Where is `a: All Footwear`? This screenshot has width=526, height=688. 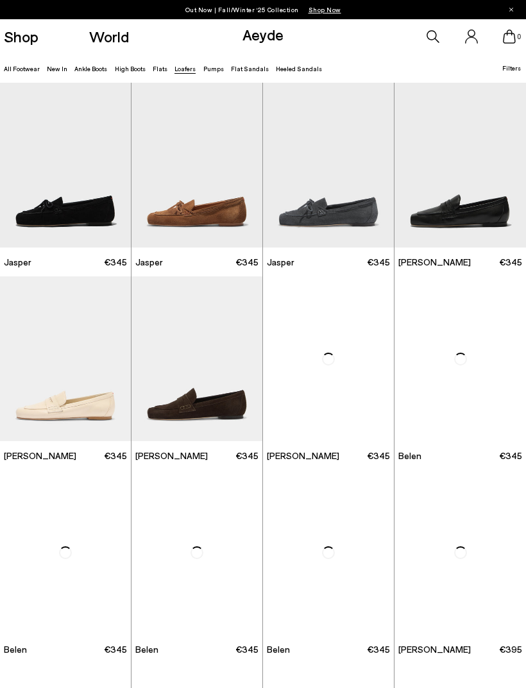 a: All Footwear is located at coordinates (22, 69).